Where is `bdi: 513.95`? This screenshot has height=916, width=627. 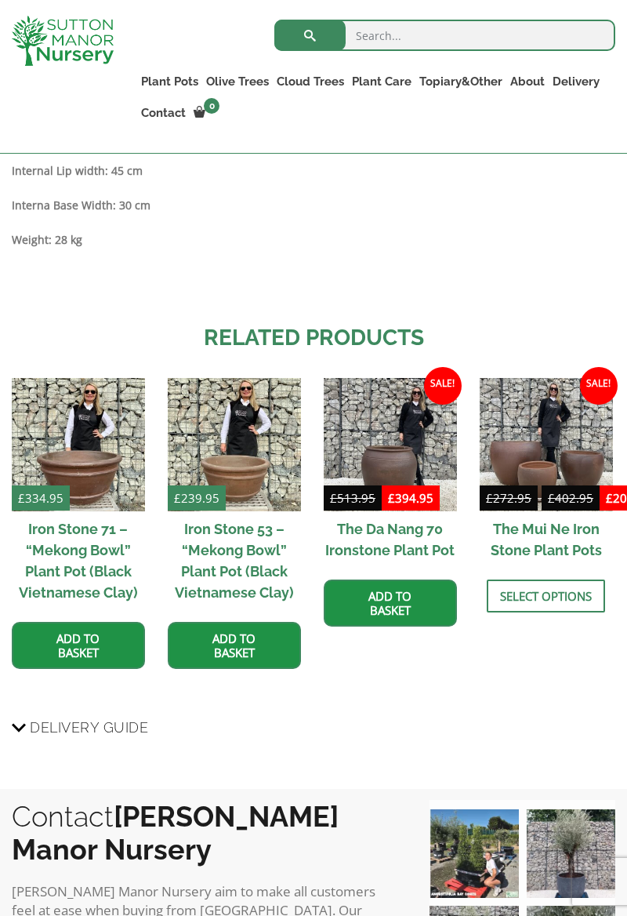
bdi: 513.95 is located at coordinates (353, 498).